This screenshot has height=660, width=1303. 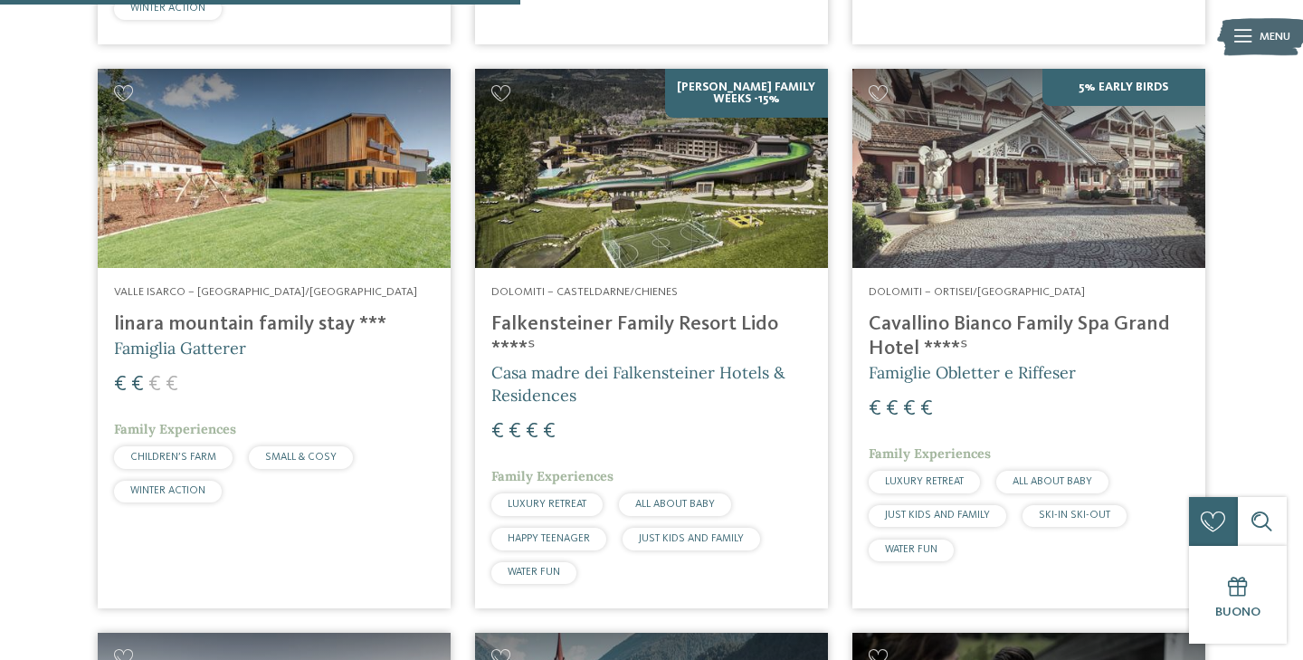 What do you see at coordinates (1238, 595) in the screenshot?
I see `a: Buono` at bounding box center [1238, 595].